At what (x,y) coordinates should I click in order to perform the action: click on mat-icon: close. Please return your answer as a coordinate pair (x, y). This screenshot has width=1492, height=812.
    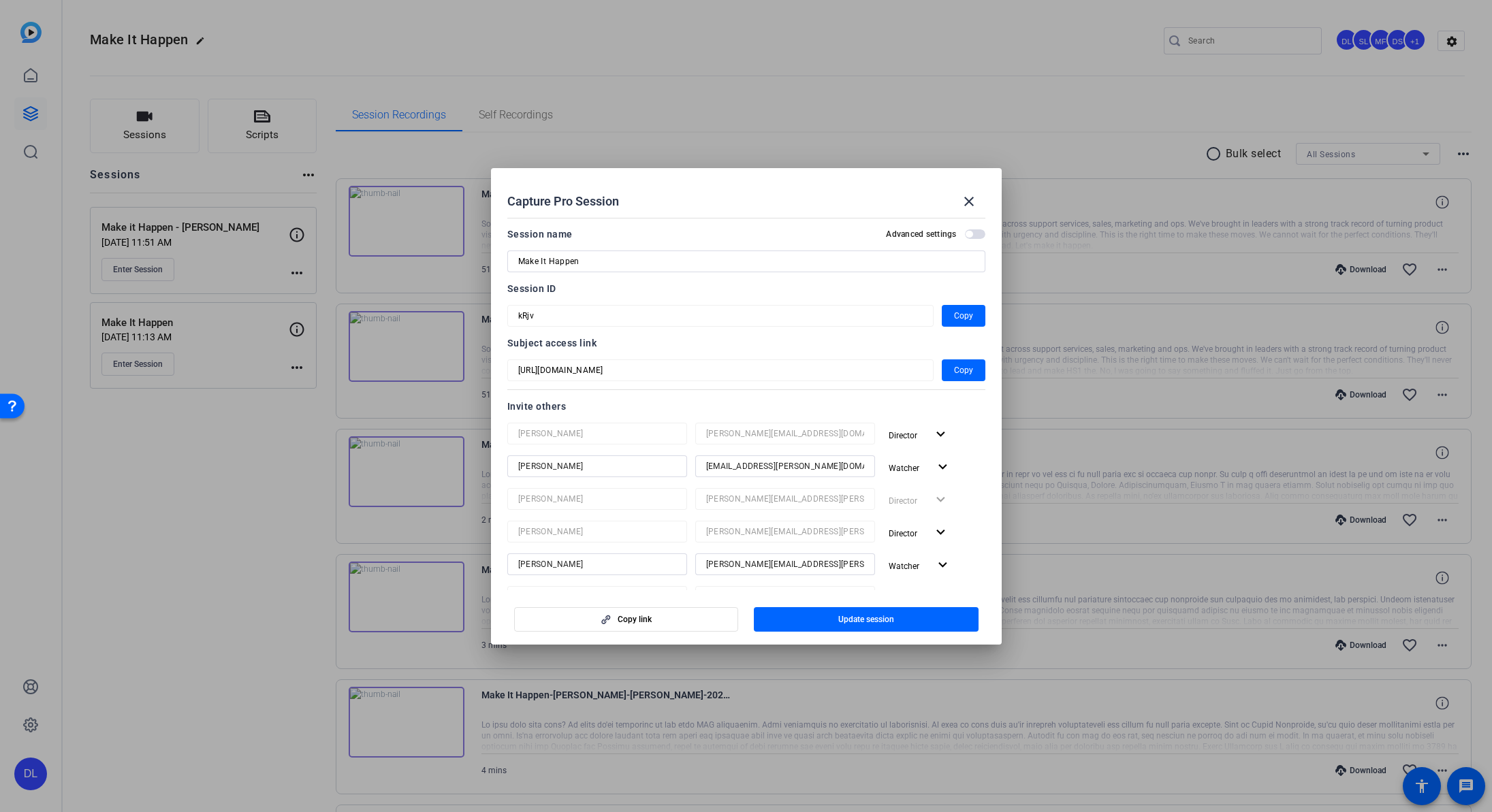
    Looking at the image, I should click on (970, 201).